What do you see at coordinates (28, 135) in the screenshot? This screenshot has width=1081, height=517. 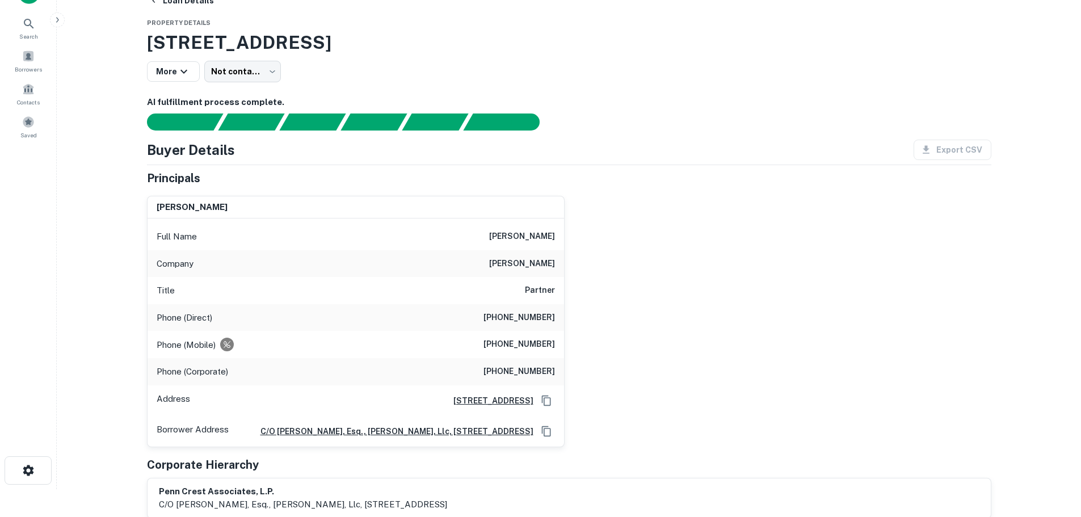 I see `span: Saved` at bounding box center [28, 135].